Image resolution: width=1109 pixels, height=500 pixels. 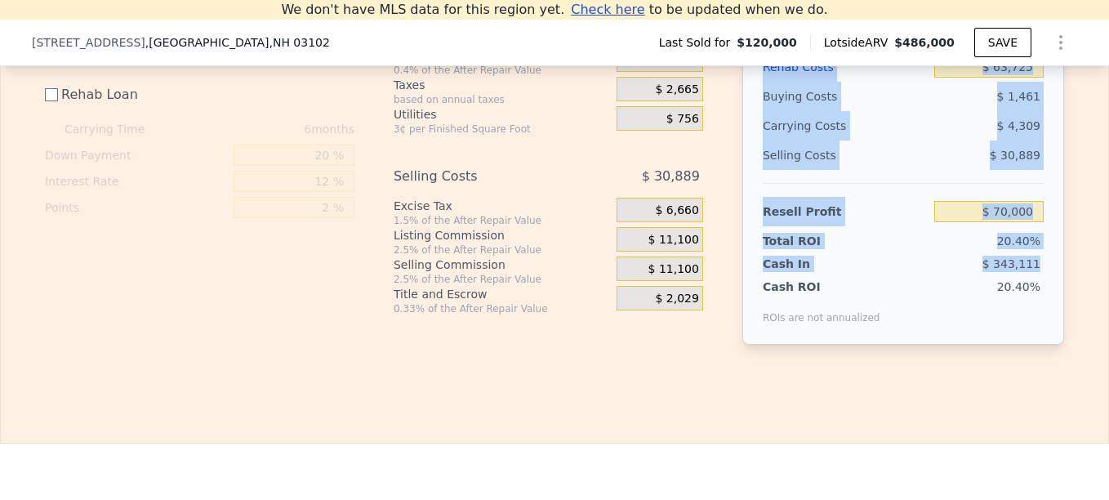 I want to click on span: Check here, so click(x=608, y=9).